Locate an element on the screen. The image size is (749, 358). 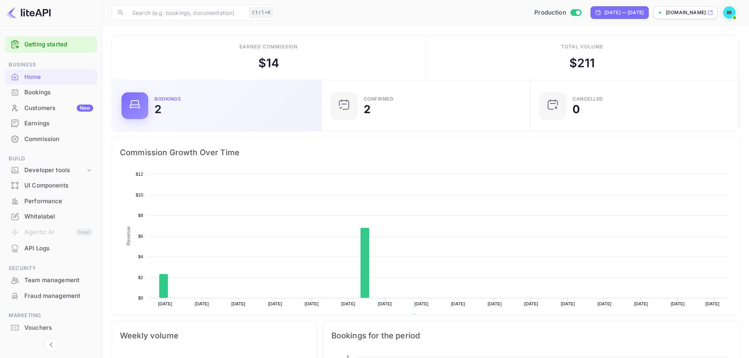
span: Commission Growth Over Time is located at coordinates (426, 153).